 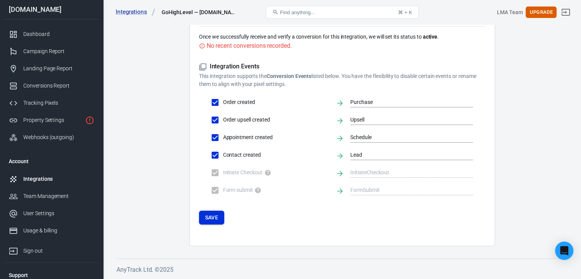 What do you see at coordinates (59, 179) in the screenshot?
I see `div: Integrations` at bounding box center [59, 179].